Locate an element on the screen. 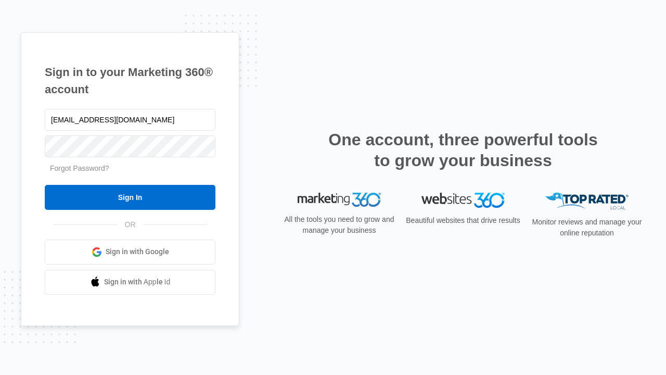  p: Monitor reviews and manage your online reputation is located at coordinates (587, 227).